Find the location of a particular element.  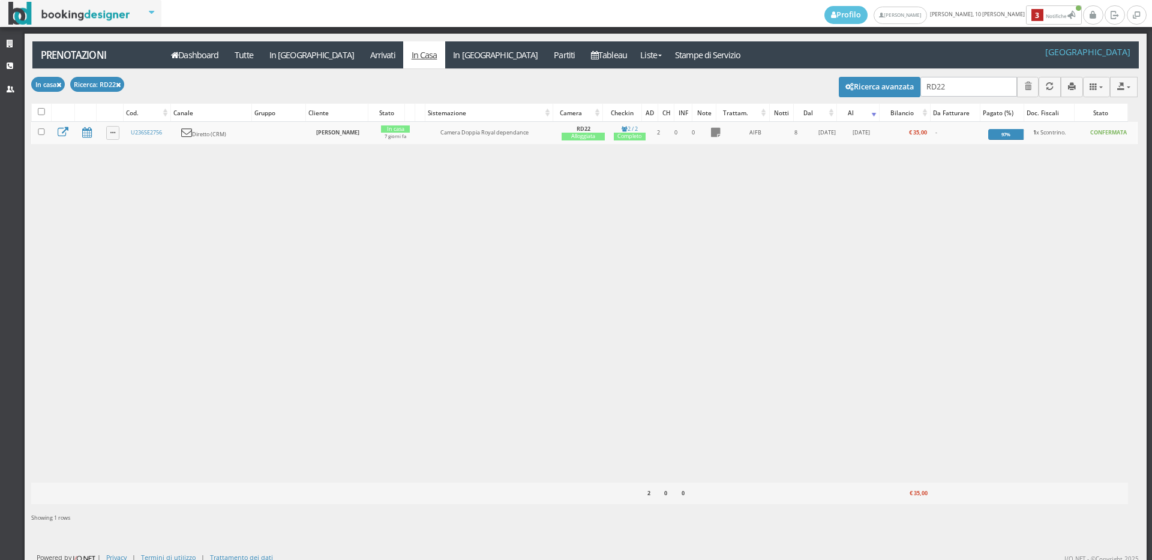

button: Aggiorna is located at coordinates (1049, 86).